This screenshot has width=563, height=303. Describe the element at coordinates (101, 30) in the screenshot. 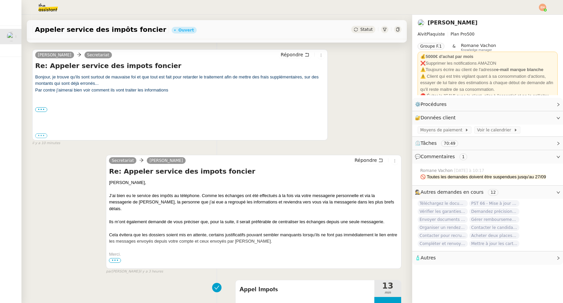

I see `span: Appeler service des impôts foncier` at that location.